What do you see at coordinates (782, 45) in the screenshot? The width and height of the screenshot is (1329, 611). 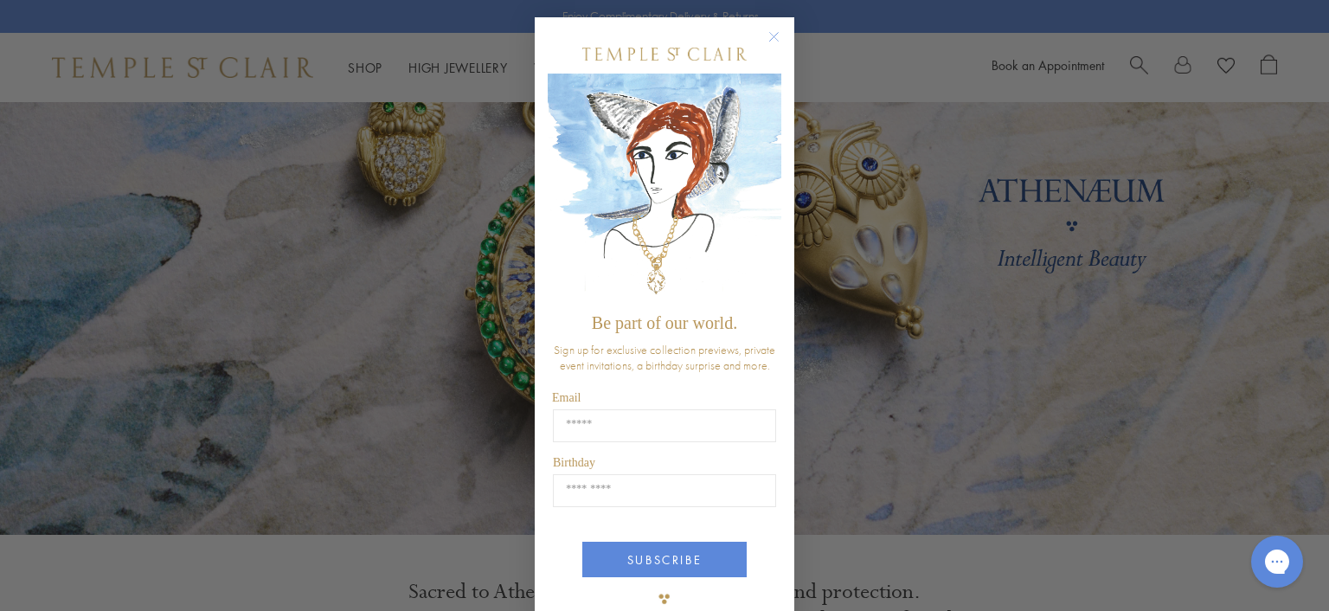 I see `button: Close dialog` at bounding box center [782, 45].